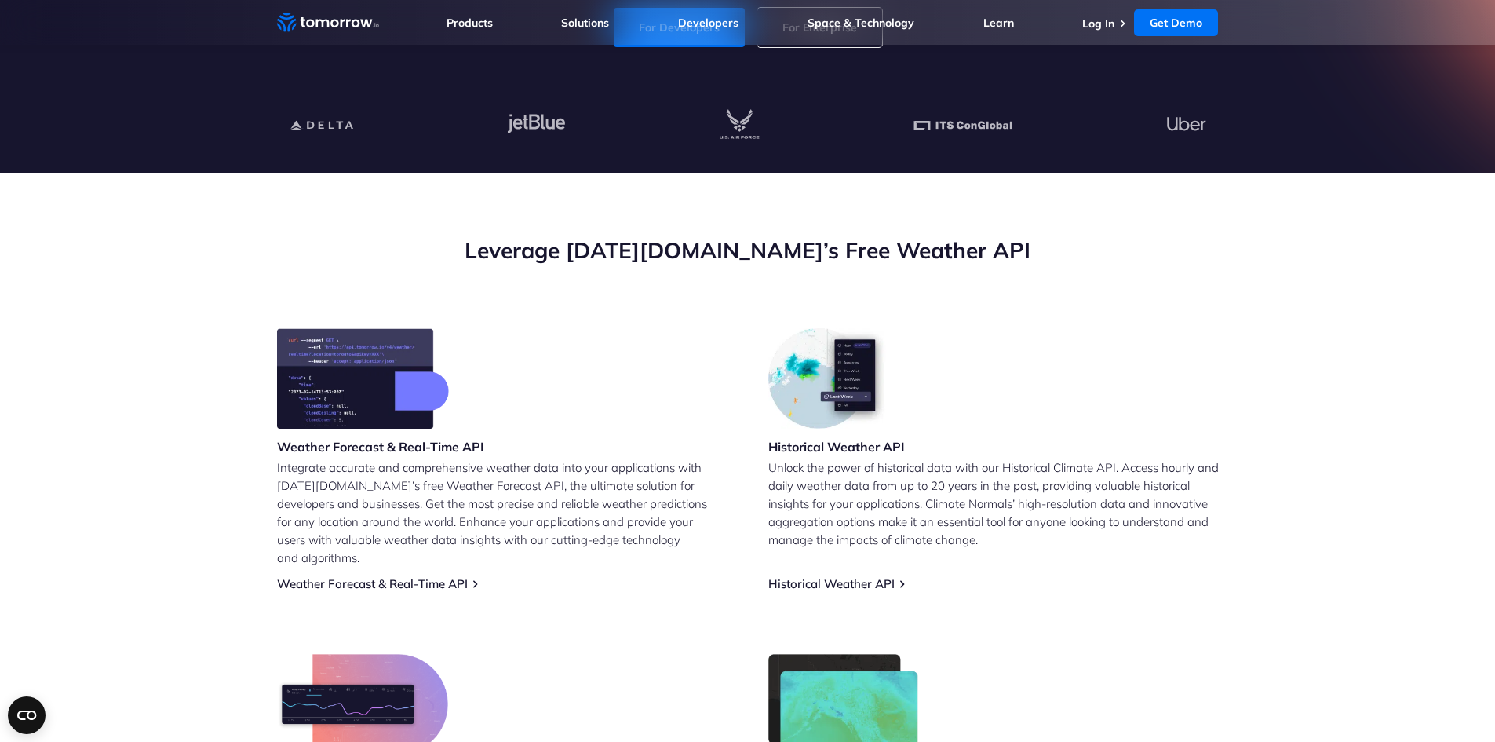 The width and height of the screenshot is (1495, 742). Describe the element at coordinates (381, 447) in the screenshot. I see `h3: Weather Forecast & Real-Time API` at that location.